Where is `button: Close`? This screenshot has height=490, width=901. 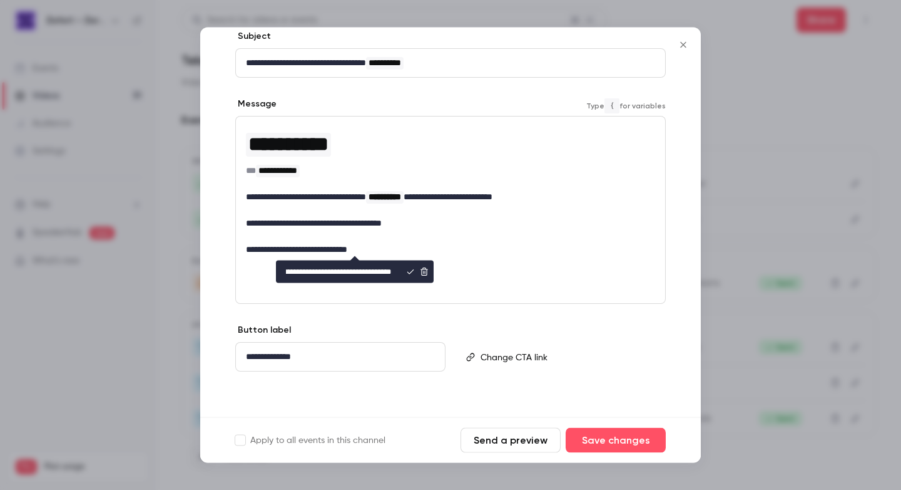
button: Close is located at coordinates (684, 45).